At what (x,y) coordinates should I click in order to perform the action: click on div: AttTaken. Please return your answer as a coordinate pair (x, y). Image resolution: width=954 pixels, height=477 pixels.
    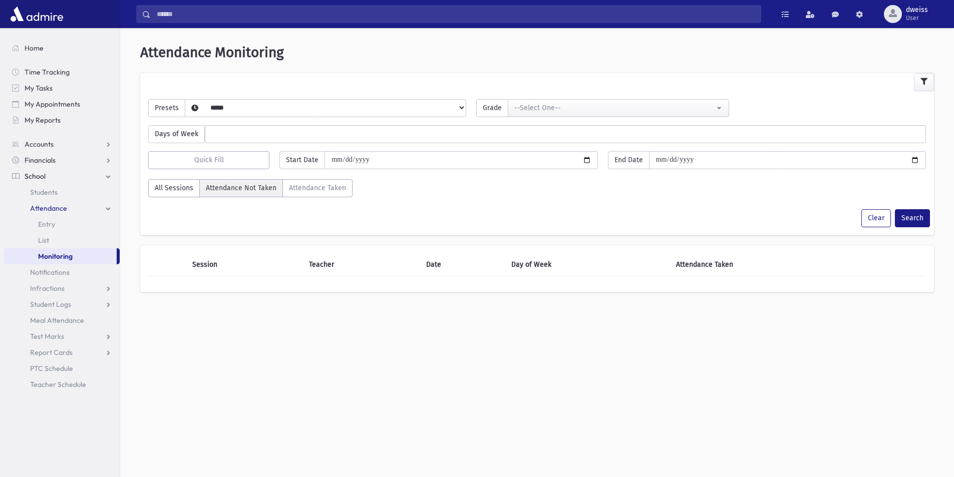
    Looking at the image, I should click on (250, 190).